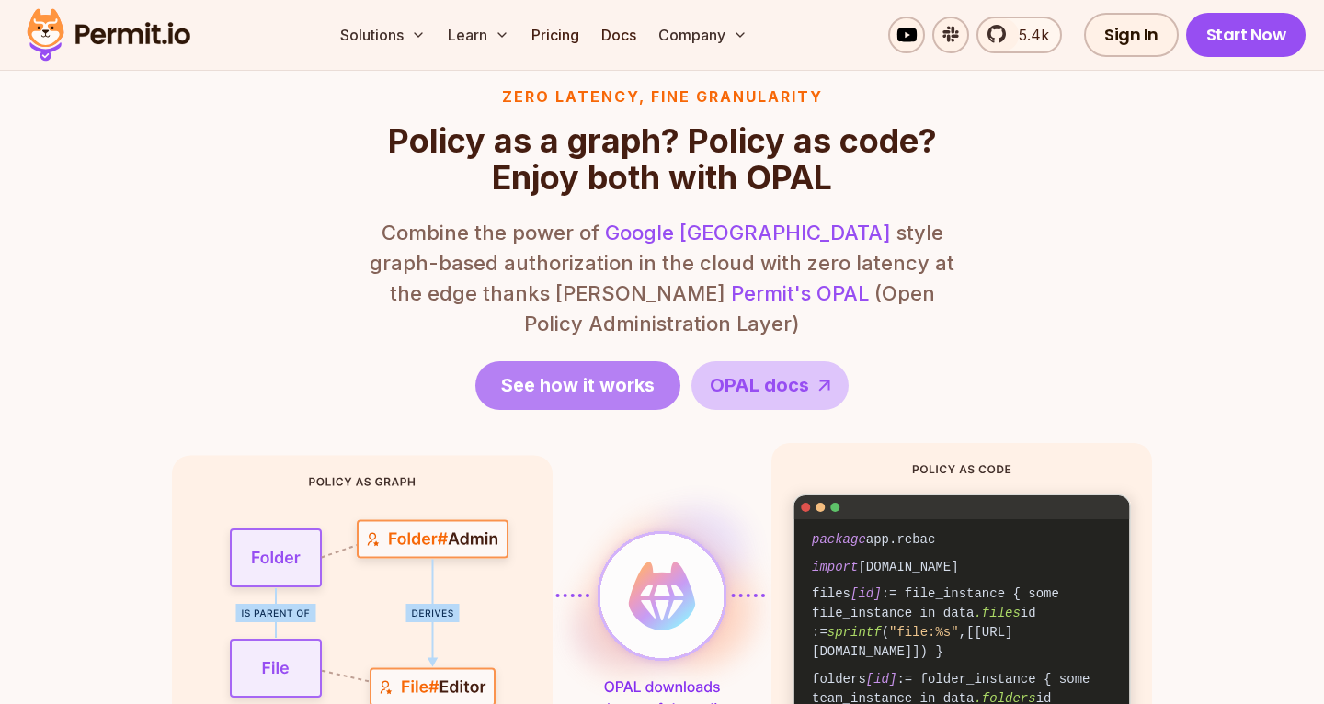 Image resolution: width=1324 pixels, height=704 pixels. Describe the element at coordinates (835, 567) in the screenshot. I see `span: import` at that location.